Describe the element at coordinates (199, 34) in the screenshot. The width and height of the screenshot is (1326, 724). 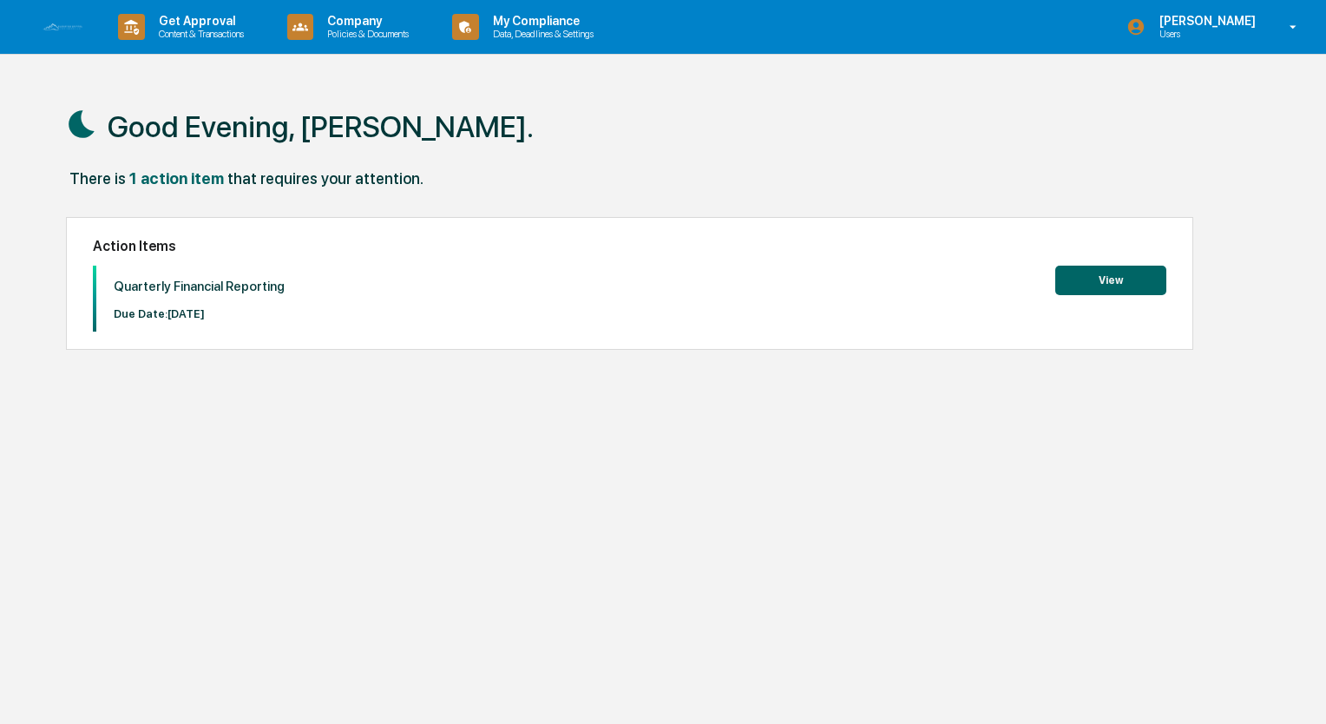
I see `p: Content & Transactions` at that location.